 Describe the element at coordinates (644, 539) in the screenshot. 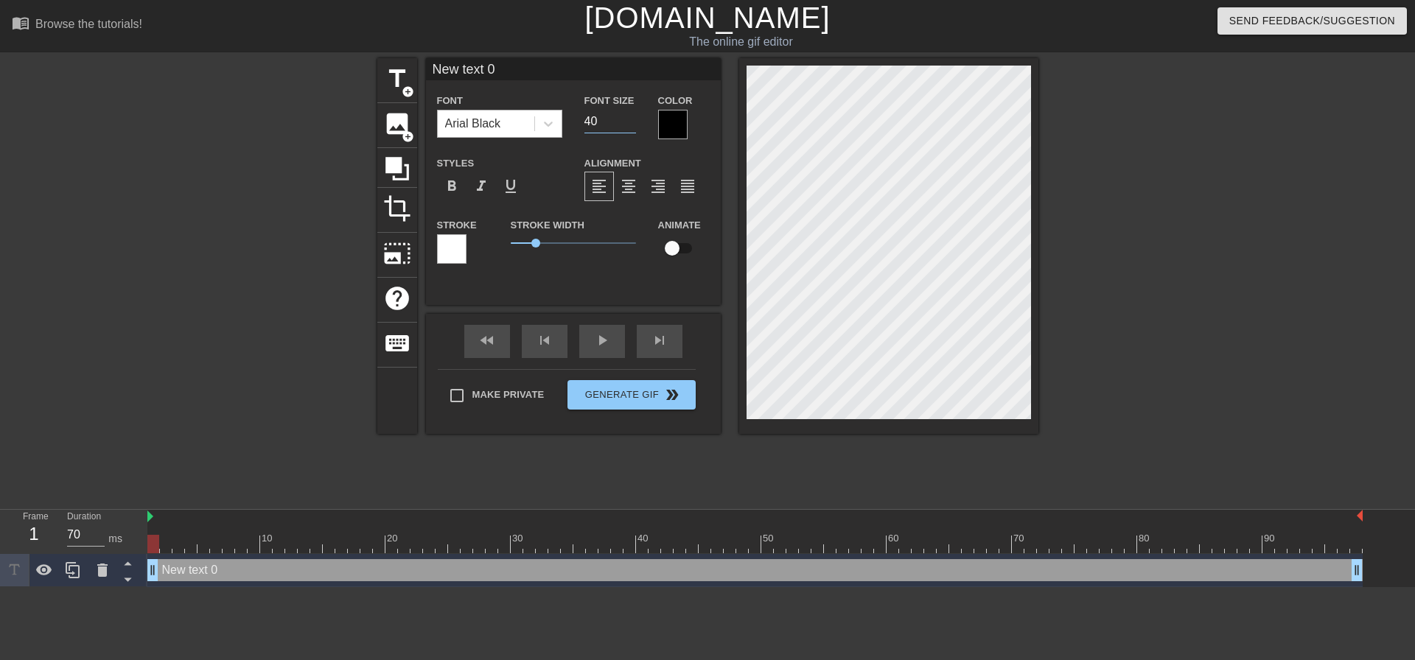

I see `div: 40` at that location.